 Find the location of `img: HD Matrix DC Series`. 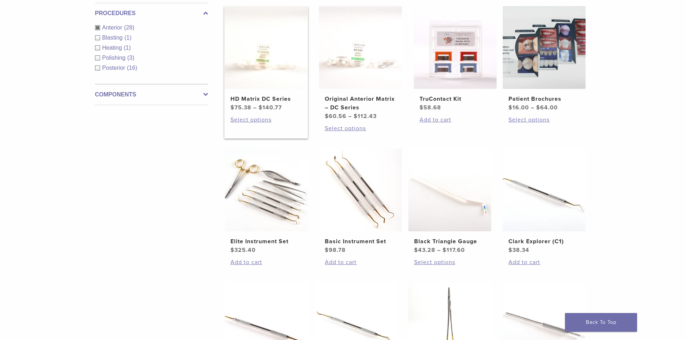

img: HD Matrix DC Series is located at coordinates (266, 48).